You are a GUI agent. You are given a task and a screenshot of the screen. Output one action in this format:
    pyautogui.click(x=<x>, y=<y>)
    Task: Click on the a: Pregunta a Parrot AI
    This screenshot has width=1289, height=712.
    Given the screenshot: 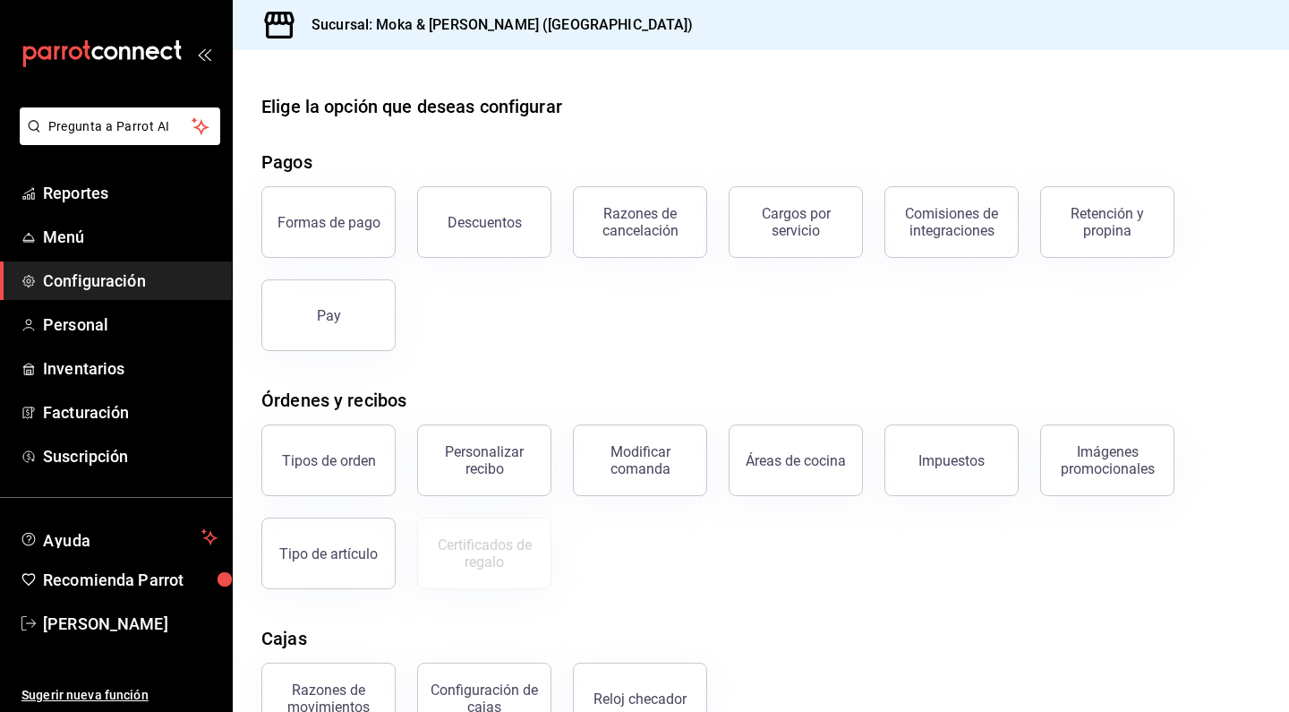 What is the action you would take?
    pyautogui.click(x=116, y=139)
    